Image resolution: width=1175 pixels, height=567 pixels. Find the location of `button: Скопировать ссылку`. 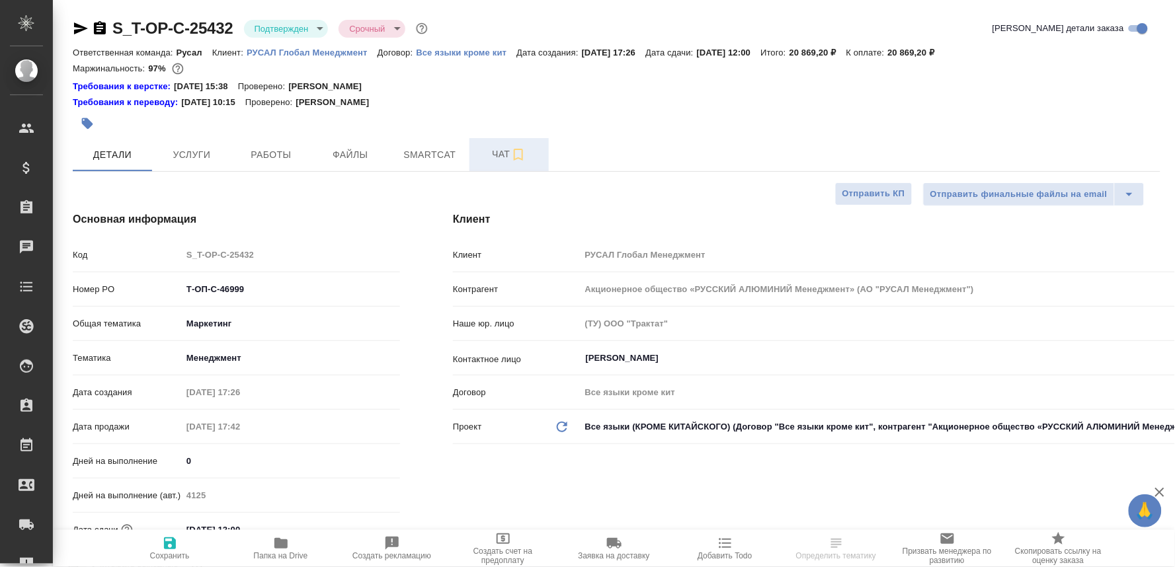

button: Скопировать ссылку is located at coordinates (100, 28).